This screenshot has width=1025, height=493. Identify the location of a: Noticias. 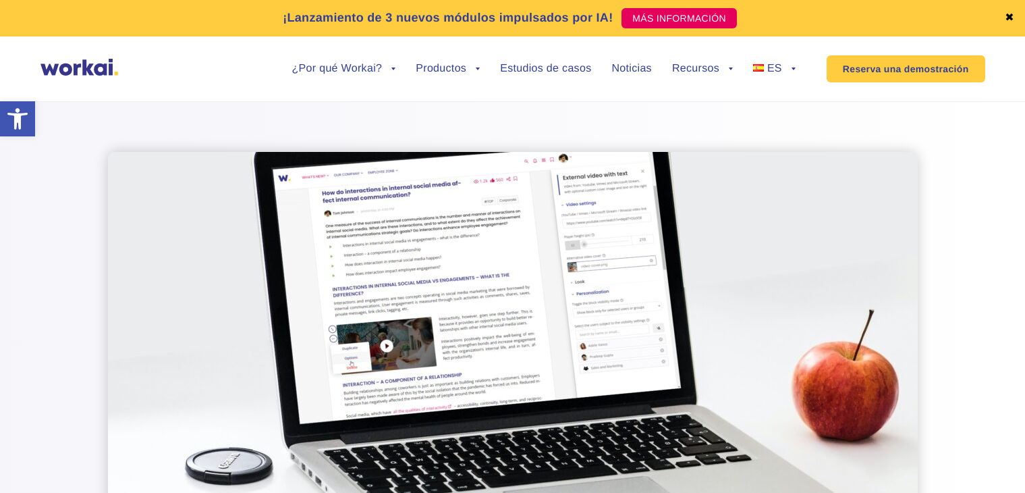
(631, 69).